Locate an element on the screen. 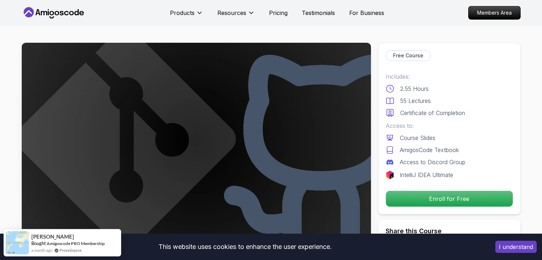 Image resolution: width=542 pixels, height=260 pixels. p: Enroll for Free is located at coordinates (450, 199).